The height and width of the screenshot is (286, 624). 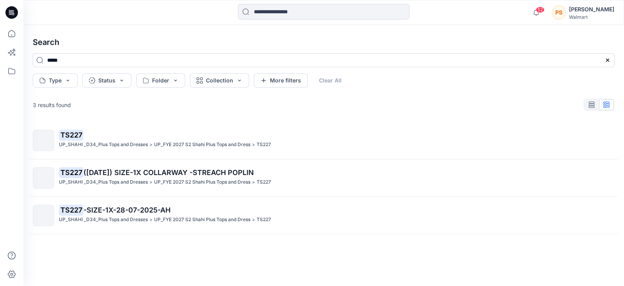 What do you see at coordinates (324, 140) in the screenshot?
I see `a: TS227UP_SHAHI _D34_Plus Tops and Dresses>UP_FYE 2027 S2 Shahi Plus Tops and Dress>TS227` at bounding box center [324, 140].